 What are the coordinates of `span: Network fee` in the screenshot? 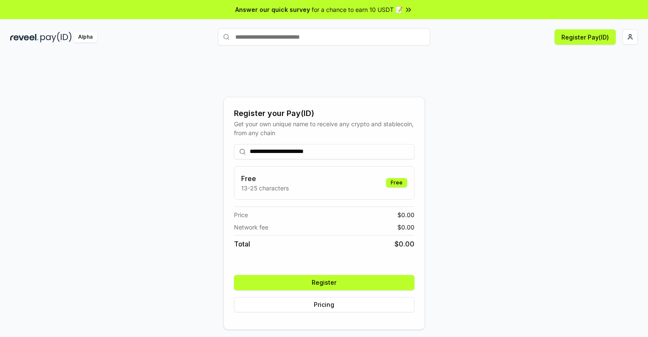 It's located at (251, 227).